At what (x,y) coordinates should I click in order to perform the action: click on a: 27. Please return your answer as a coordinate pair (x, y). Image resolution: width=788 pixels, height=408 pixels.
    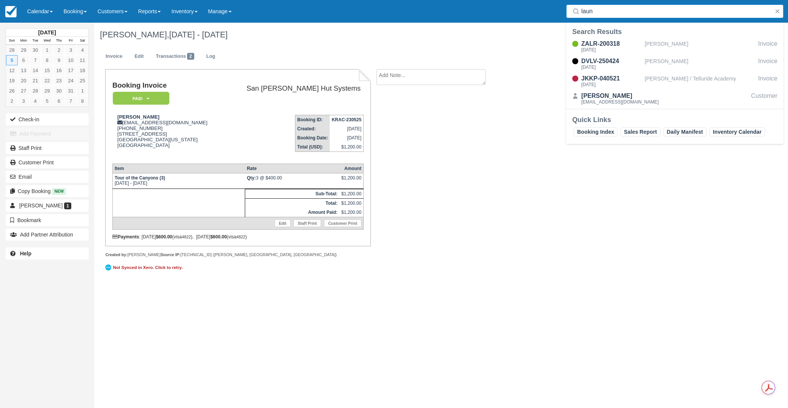
    Looking at the image, I should click on (23, 91).